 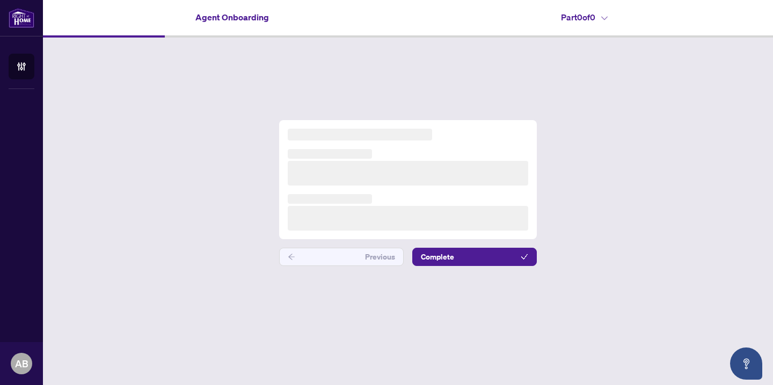 I want to click on span: AB, so click(x=21, y=364).